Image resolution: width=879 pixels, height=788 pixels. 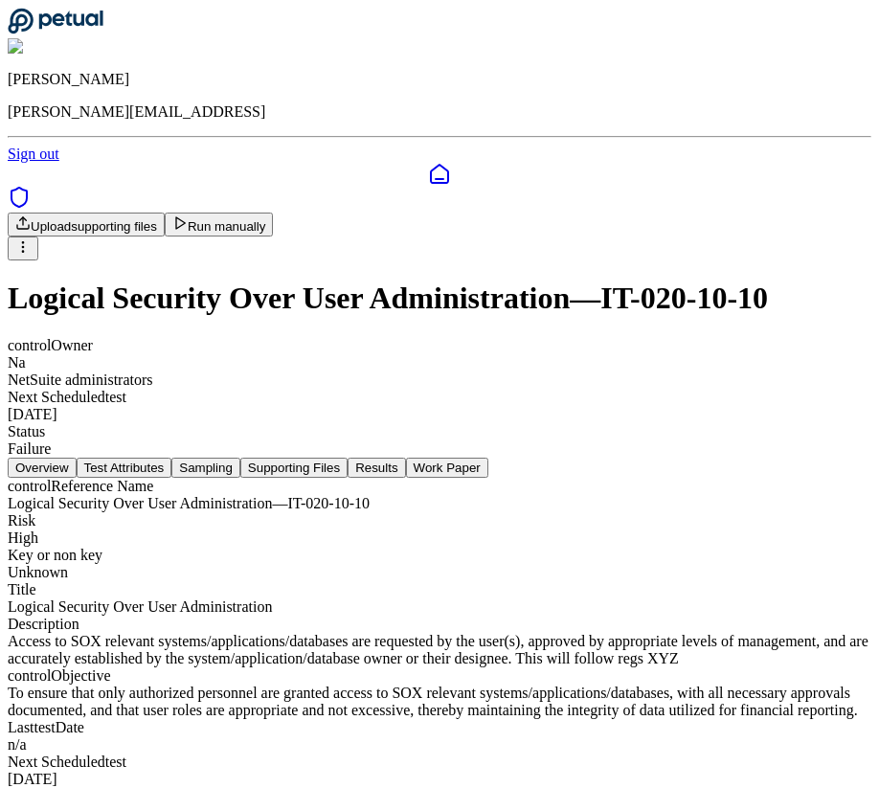 I want to click on div: Logical Security Over User Administration — IT-020-10-10, so click(x=439, y=504).